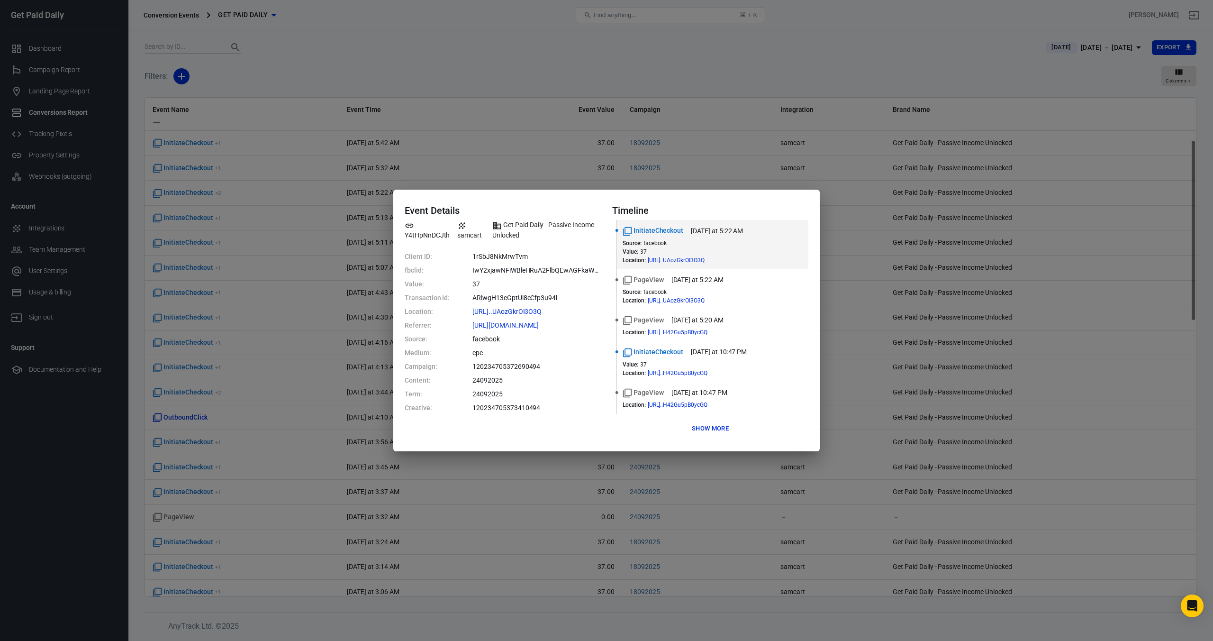 This screenshot has width=1213, height=641. What do you see at coordinates (472, 230) in the screenshot?
I see `span: Integration` at bounding box center [472, 230].